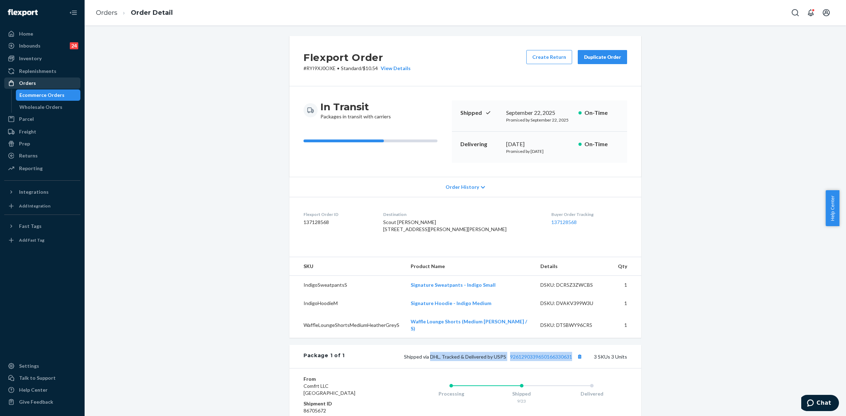 Image resolution: width=846 pixels, height=416 pixels. I want to click on div: Shipped, so click(522, 394).